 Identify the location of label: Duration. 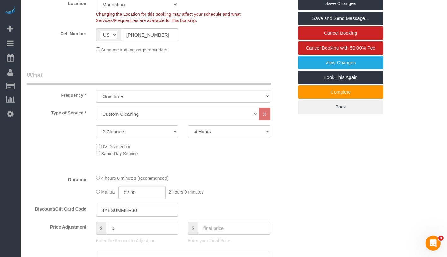
(57, 179).